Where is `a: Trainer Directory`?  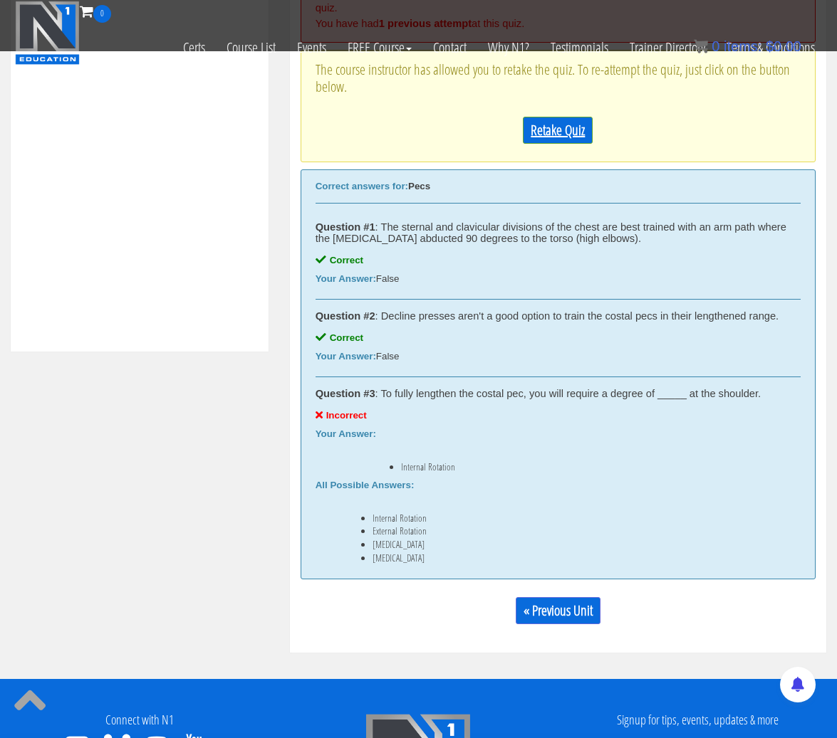
a: Trainer Directory is located at coordinates (667, 48).